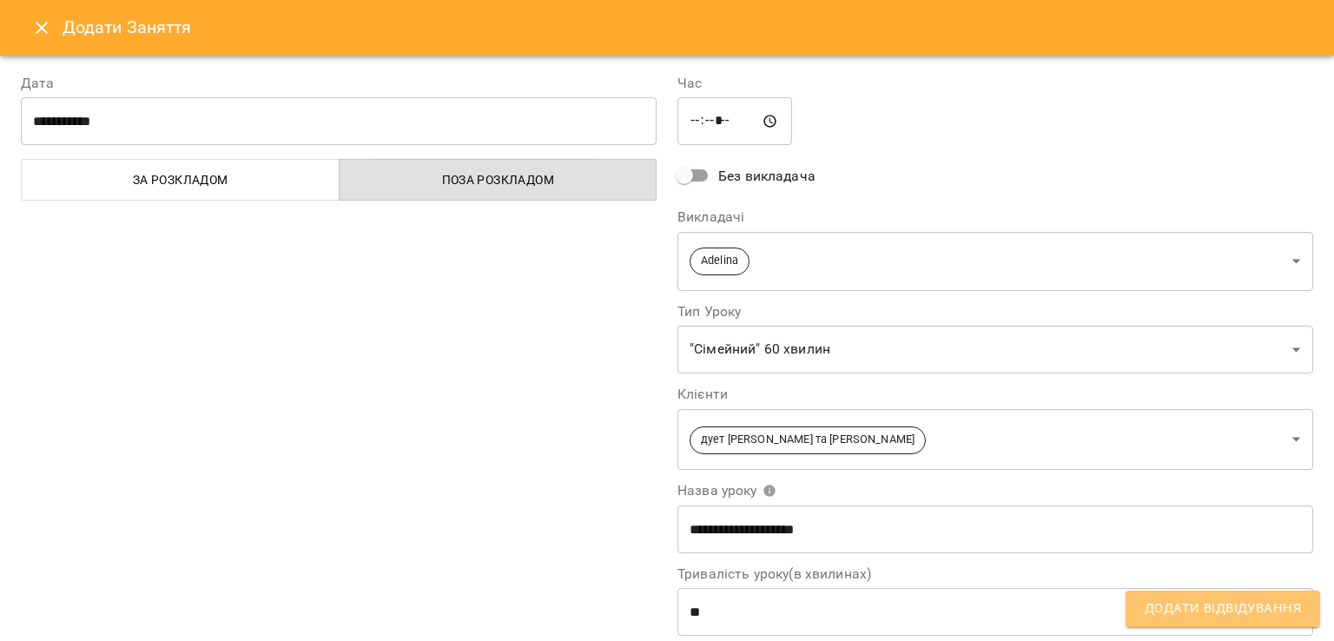  Describe the element at coordinates (688, 27) in the screenshot. I see `h6: Додати Заняття` at that location.